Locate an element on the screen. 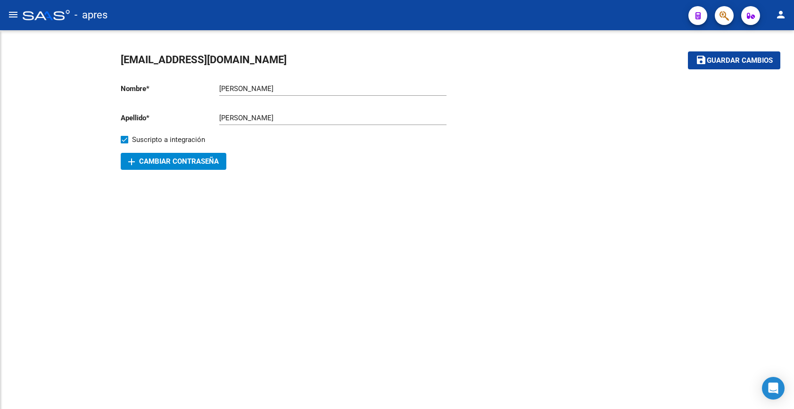 The width and height of the screenshot is (794, 409). span: - apres is located at coordinates (91, 15).